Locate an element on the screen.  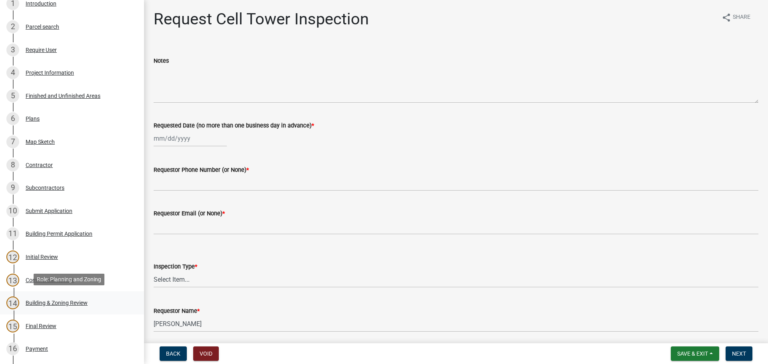
i: share is located at coordinates (726, 18).